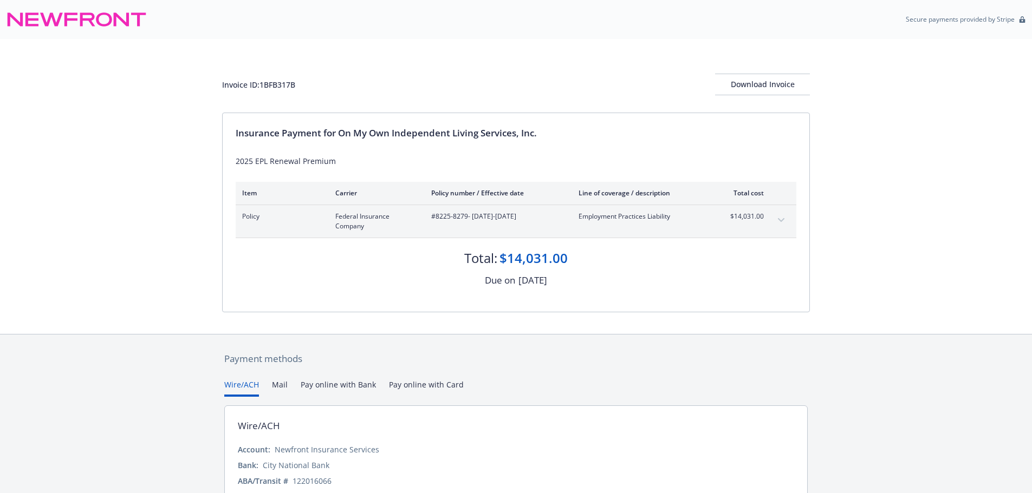 The image size is (1032, 493). What do you see at coordinates (426, 388) in the screenshot?
I see `button: Pay online with Card` at bounding box center [426, 388].